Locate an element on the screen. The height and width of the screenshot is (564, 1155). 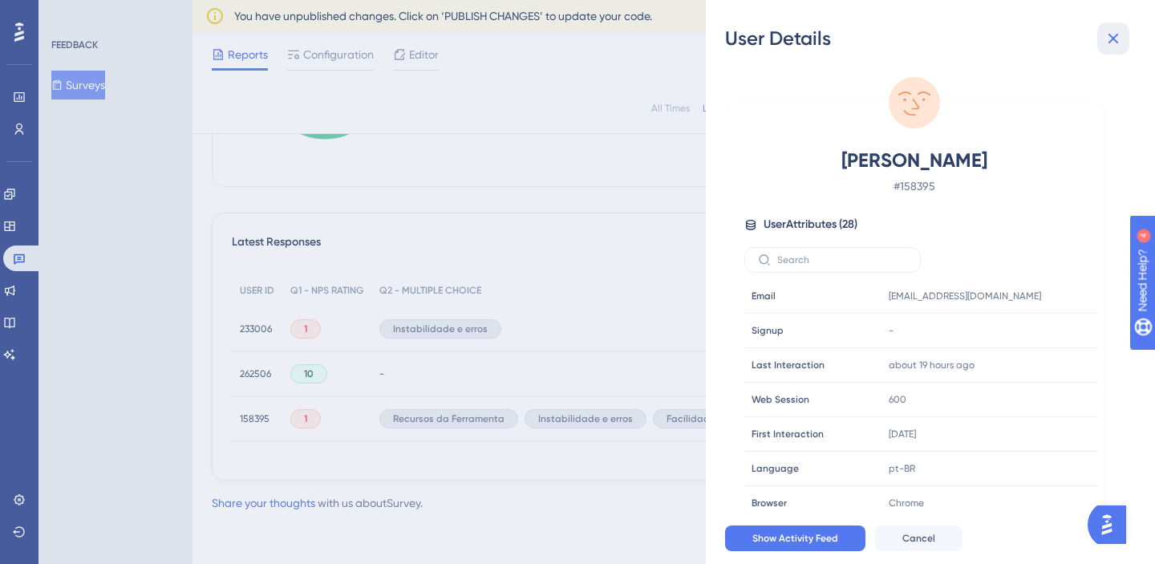
span: Chrome is located at coordinates (906, 503).